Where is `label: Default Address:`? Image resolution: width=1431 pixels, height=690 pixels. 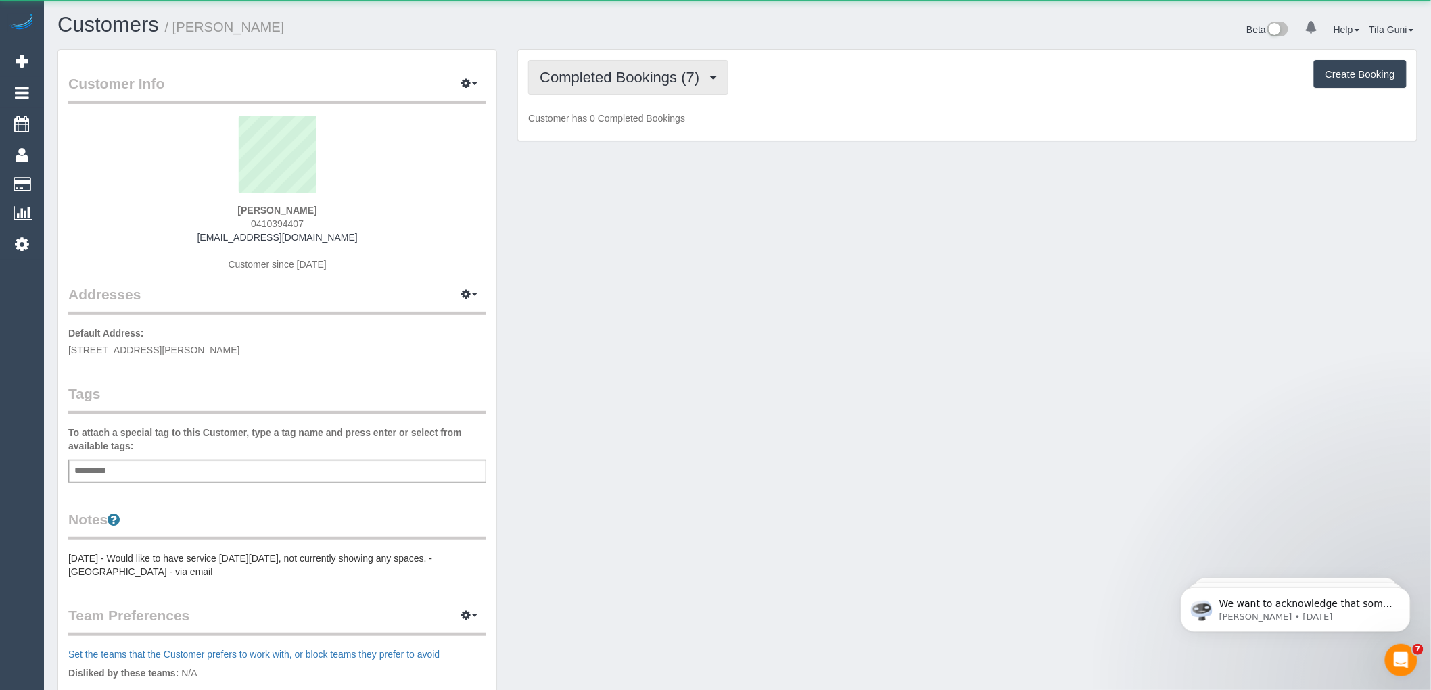 label: Default Address: is located at coordinates (106, 333).